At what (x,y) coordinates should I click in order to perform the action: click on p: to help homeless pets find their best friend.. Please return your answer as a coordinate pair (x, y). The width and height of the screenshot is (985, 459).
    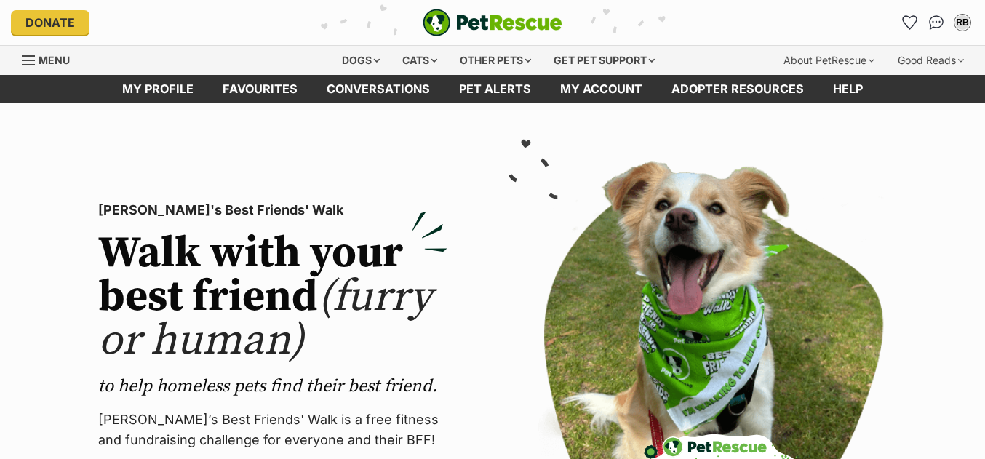
    Looking at the image, I should click on (273, 386).